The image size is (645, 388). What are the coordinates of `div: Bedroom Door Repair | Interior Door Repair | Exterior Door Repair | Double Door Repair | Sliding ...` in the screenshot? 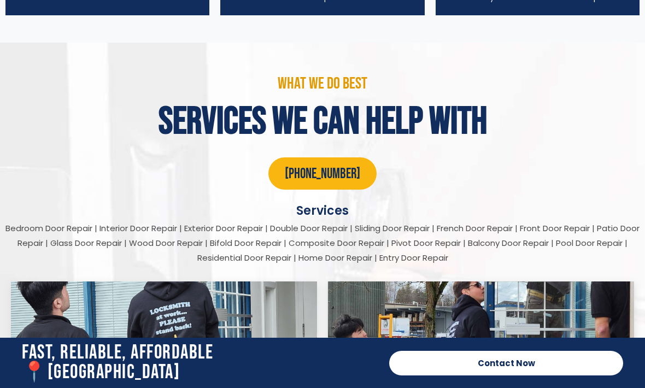 It's located at (323, 243).